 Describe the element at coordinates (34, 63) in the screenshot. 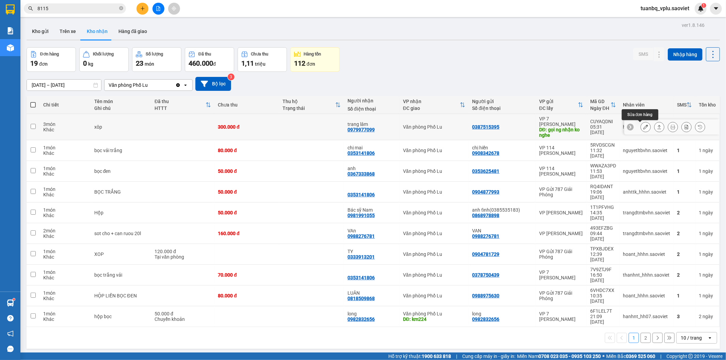

I see `span: 19` at that location.